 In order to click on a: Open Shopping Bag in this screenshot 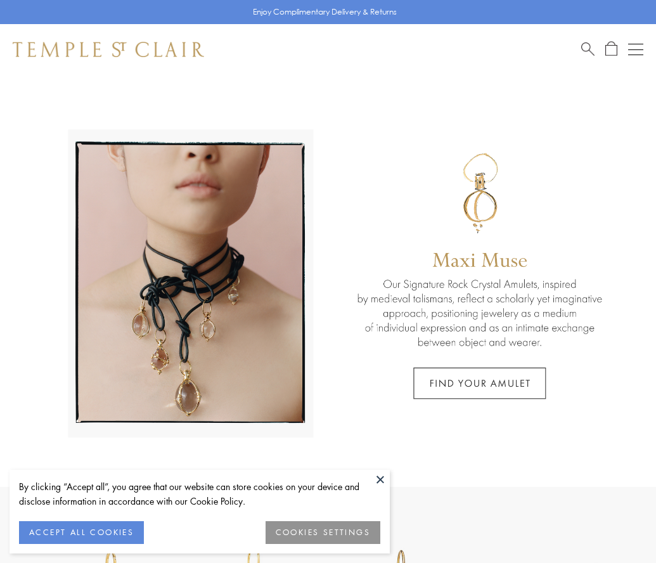, I will do `click(611, 49)`.